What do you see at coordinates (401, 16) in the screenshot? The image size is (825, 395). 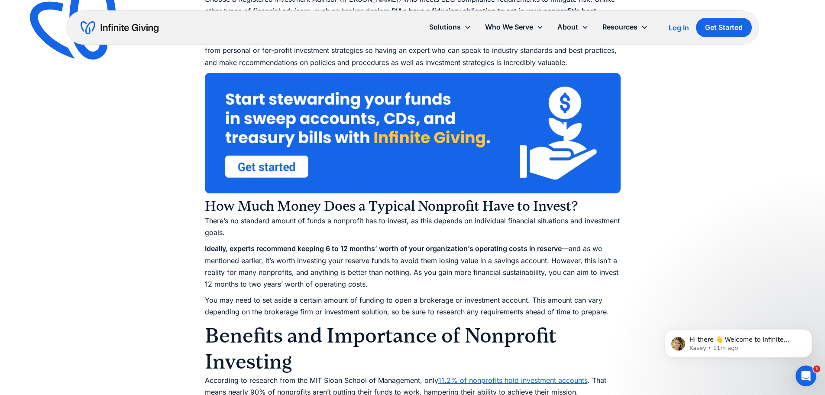 I see `strong: RIAs have a fiduciary obligation to act in your nonprofit’s best interest and offer you the lowes...` at bounding box center [401, 16].